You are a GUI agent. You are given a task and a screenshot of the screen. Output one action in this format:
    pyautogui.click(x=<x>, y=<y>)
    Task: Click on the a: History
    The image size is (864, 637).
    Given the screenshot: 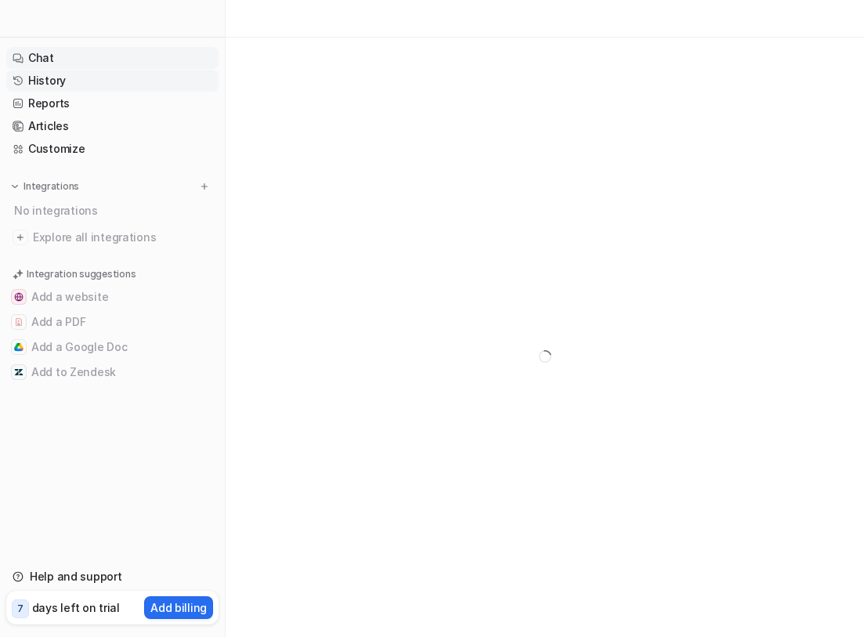 What is the action you would take?
    pyautogui.click(x=112, y=81)
    